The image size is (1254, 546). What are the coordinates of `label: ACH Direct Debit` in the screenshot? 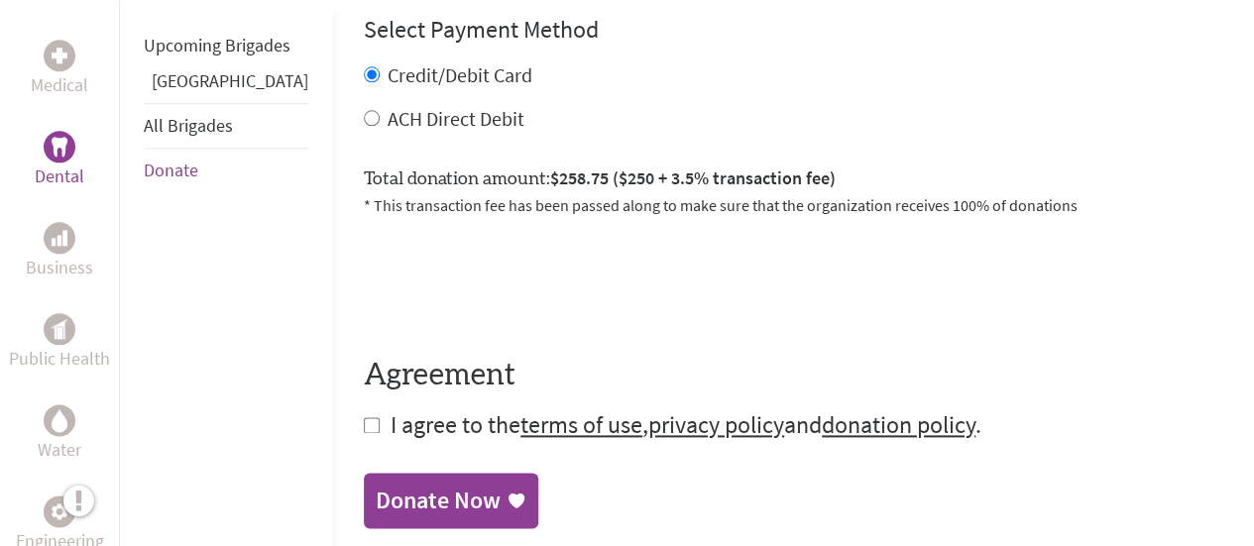 It's located at (456, 118).